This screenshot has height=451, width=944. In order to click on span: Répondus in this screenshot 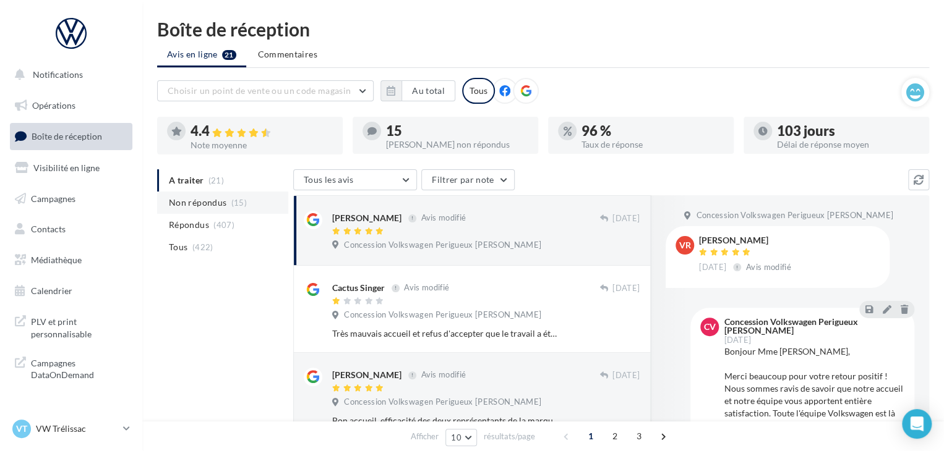, I will do `click(189, 225)`.